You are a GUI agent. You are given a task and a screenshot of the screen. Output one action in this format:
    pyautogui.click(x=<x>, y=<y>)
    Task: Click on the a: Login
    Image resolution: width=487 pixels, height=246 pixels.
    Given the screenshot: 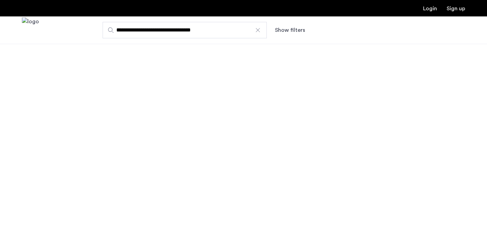 What is the action you would take?
    pyautogui.click(x=430, y=9)
    